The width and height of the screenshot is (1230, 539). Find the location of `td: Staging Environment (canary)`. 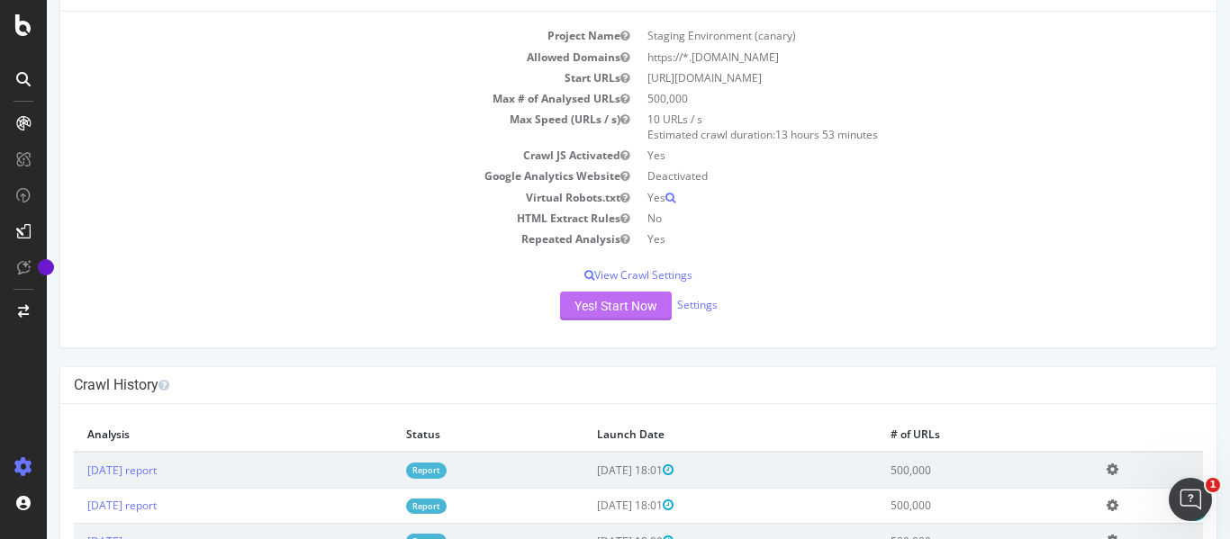

td: Staging Environment (canary) is located at coordinates (874, 35).